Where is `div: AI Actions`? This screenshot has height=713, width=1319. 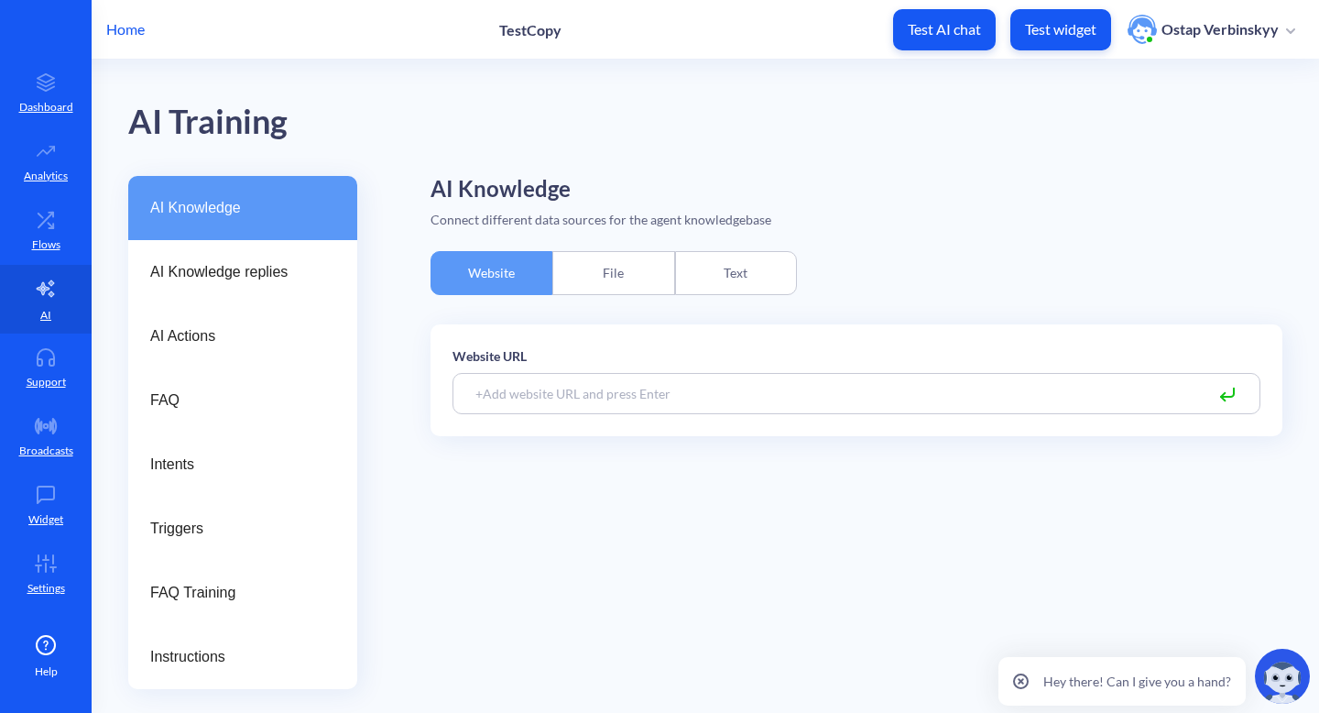 div: AI Actions is located at coordinates (243, 336).